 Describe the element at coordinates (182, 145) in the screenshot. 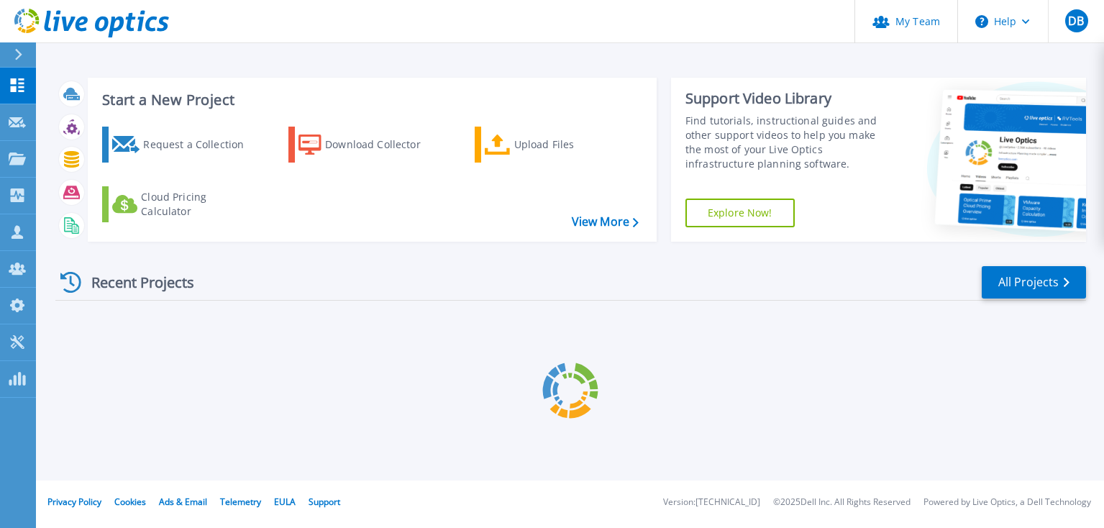

I see `a: Request a Collection` at that location.